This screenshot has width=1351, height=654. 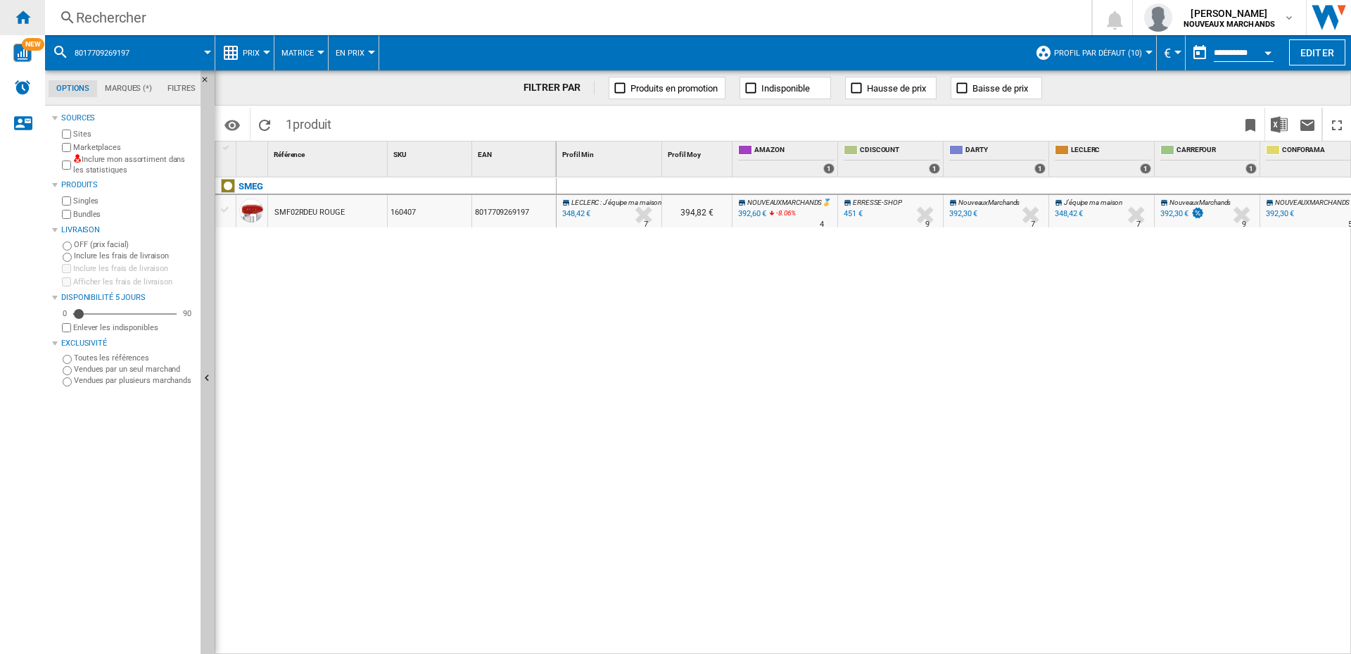 I want to click on button: Télécharger au format Excel, so click(x=1279, y=124).